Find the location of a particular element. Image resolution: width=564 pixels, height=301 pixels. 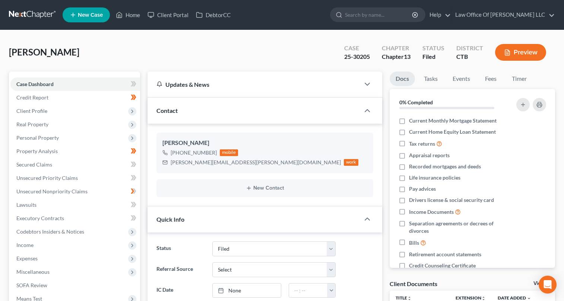

a: DebtorCC is located at coordinates (213, 15).